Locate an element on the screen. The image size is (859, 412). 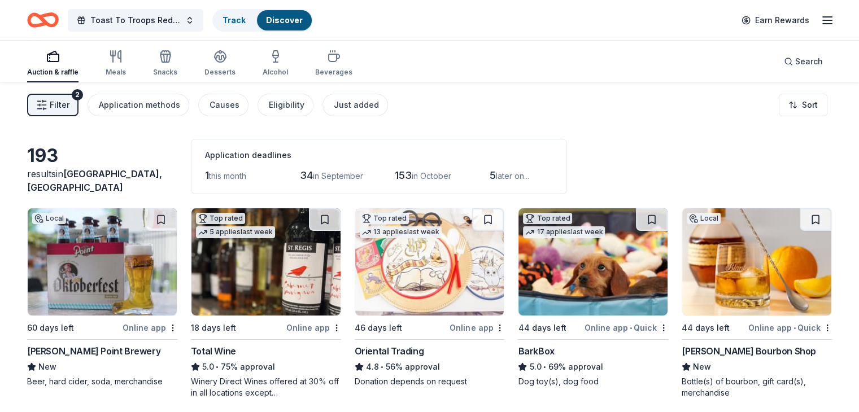
div: Just added is located at coordinates (356, 105).